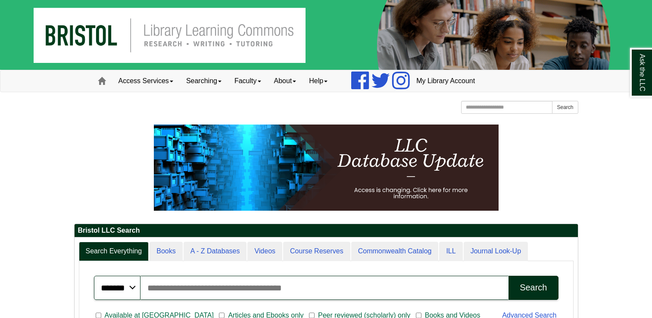 The width and height of the screenshot is (652, 318). What do you see at coordinates (395, 251) in the screenshot?
I see `a: Commonwealth Catalog` at bounding box center [395, 251].